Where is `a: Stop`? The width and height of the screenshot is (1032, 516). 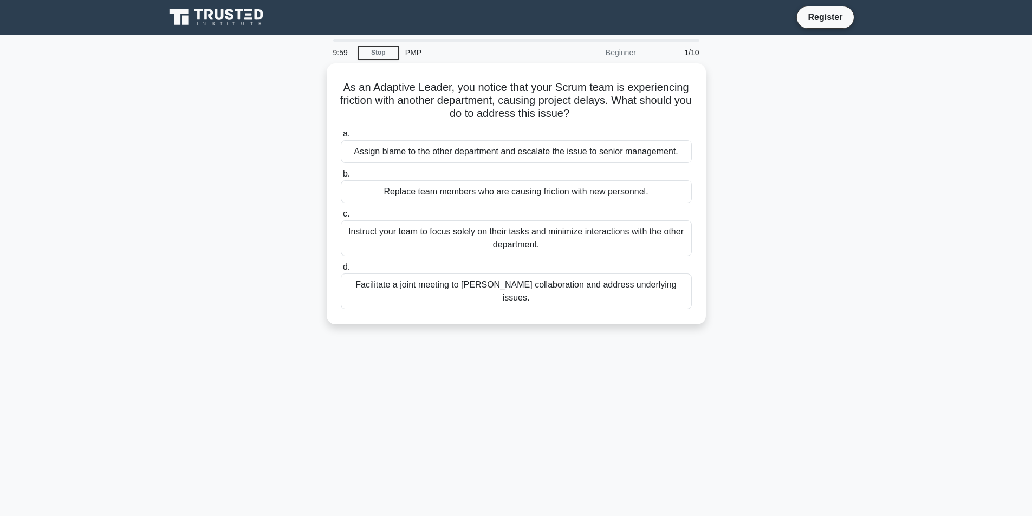 a: Stop is located at coordinates (378, 53).